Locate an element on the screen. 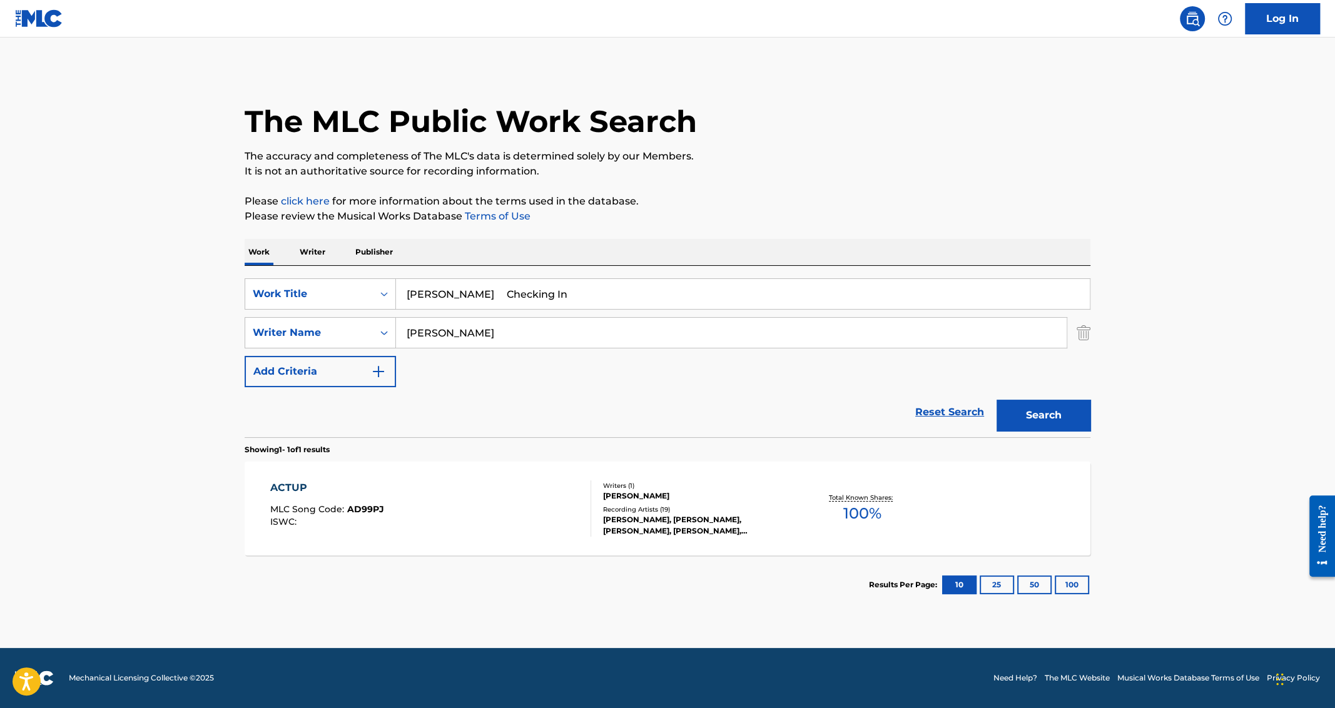 The image size is (1335, 708). a: Log In is located at coordinates (1282, 19).